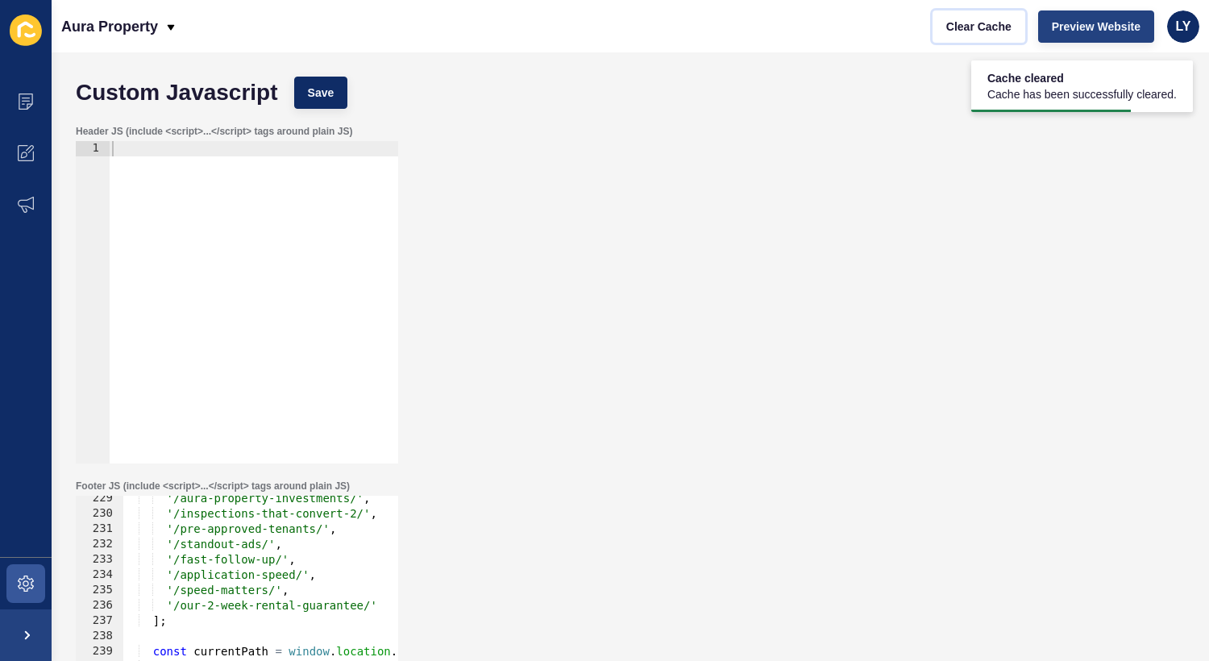  What do you see at coordinates (214, 131) in the screenshot?
I see `label: Header JS (include <script>...</script> tags around plain JS)` at bounding box center [214, 131].